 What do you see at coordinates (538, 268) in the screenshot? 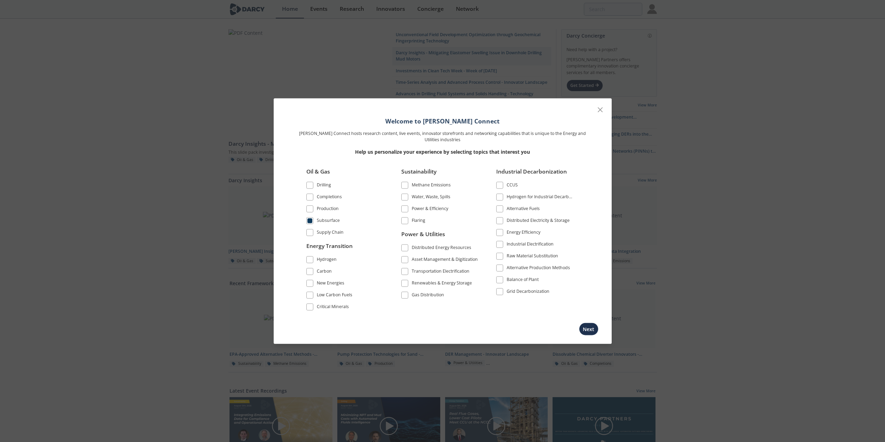
I see `div: Alternative Production Methods` at bounding box center [538, 268].